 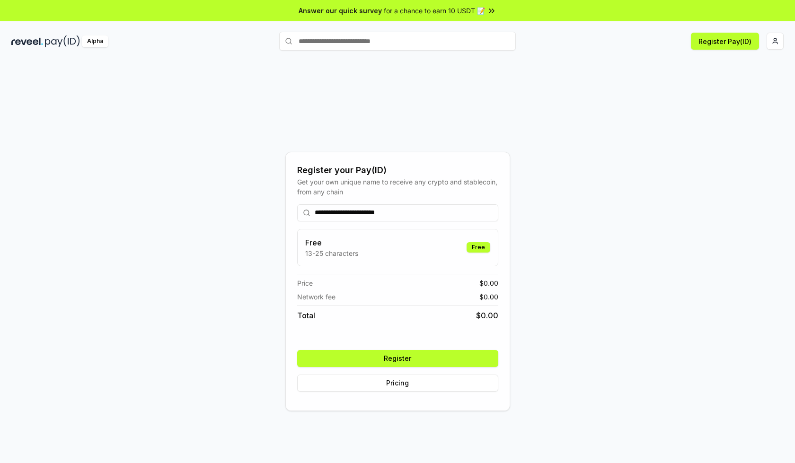 I want to click on img: reveel_dark, so click(x=27, y=41).